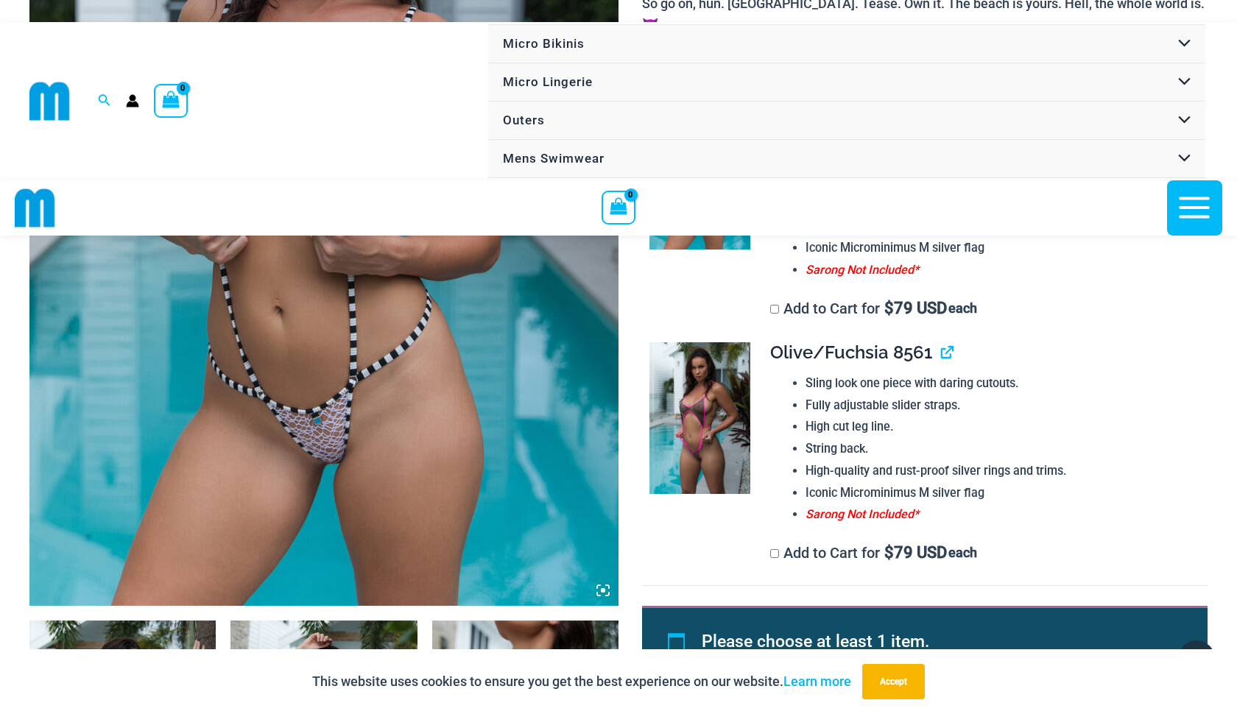 The height and width of the screenshot is (714, 1237). What do you see at coordinates (893, 682) in the screenshot?
I see `button: Accept` at bounding box center [893, 682].